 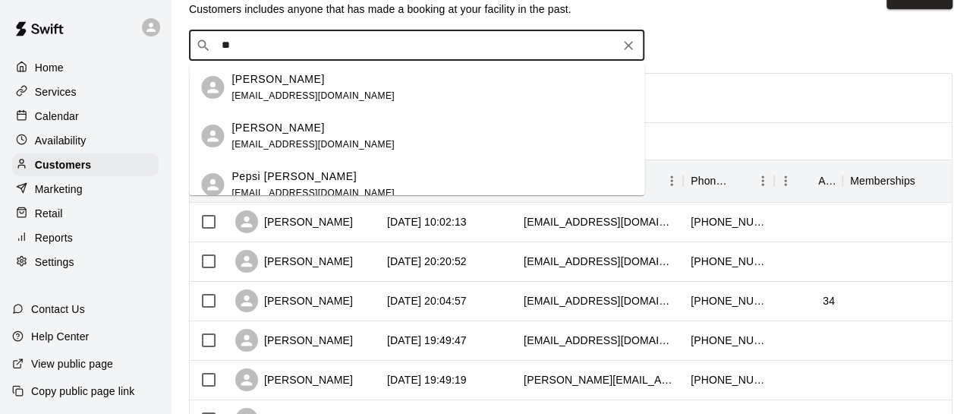 I want to click on p: Copy public page link, so click(x=83, y=391).